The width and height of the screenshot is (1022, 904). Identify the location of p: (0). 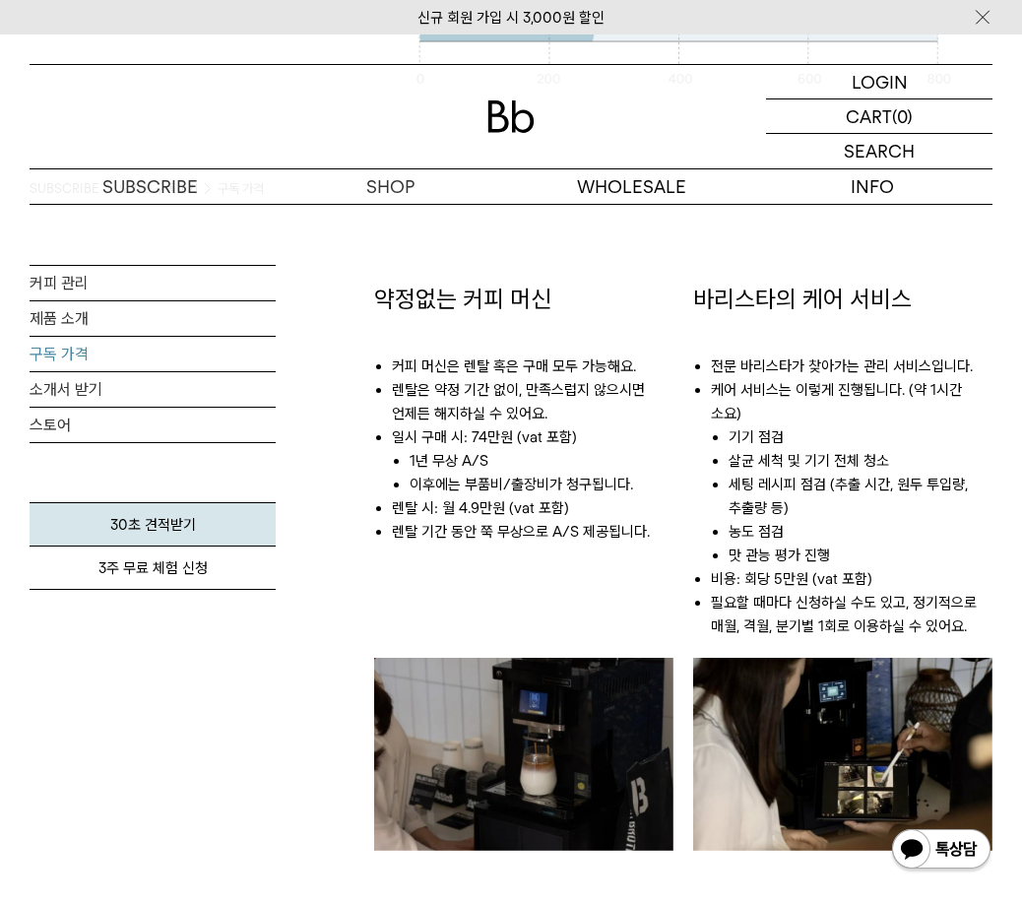
(902, 116).